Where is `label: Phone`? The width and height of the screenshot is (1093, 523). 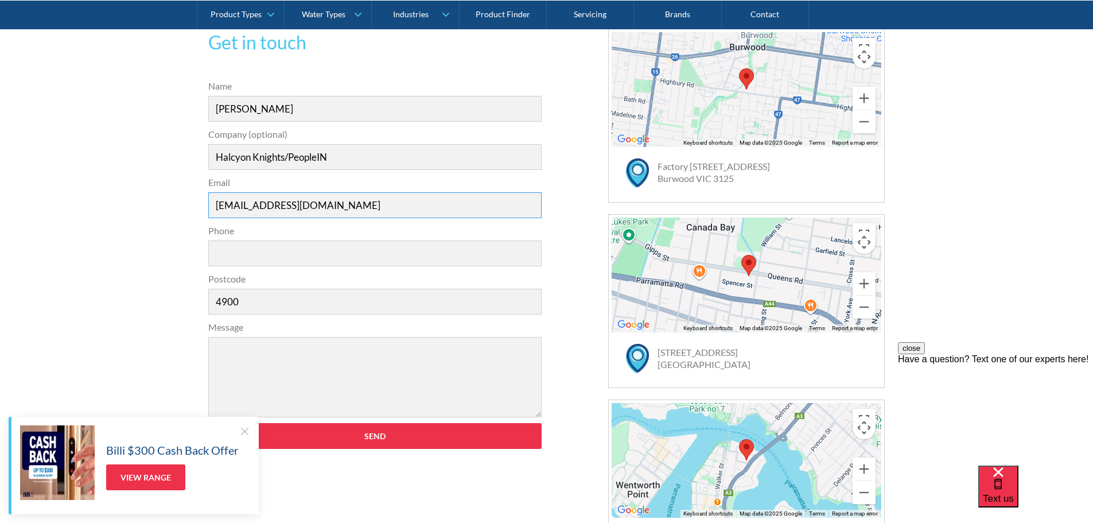
label: Phone is located at coordinates (375, 231).